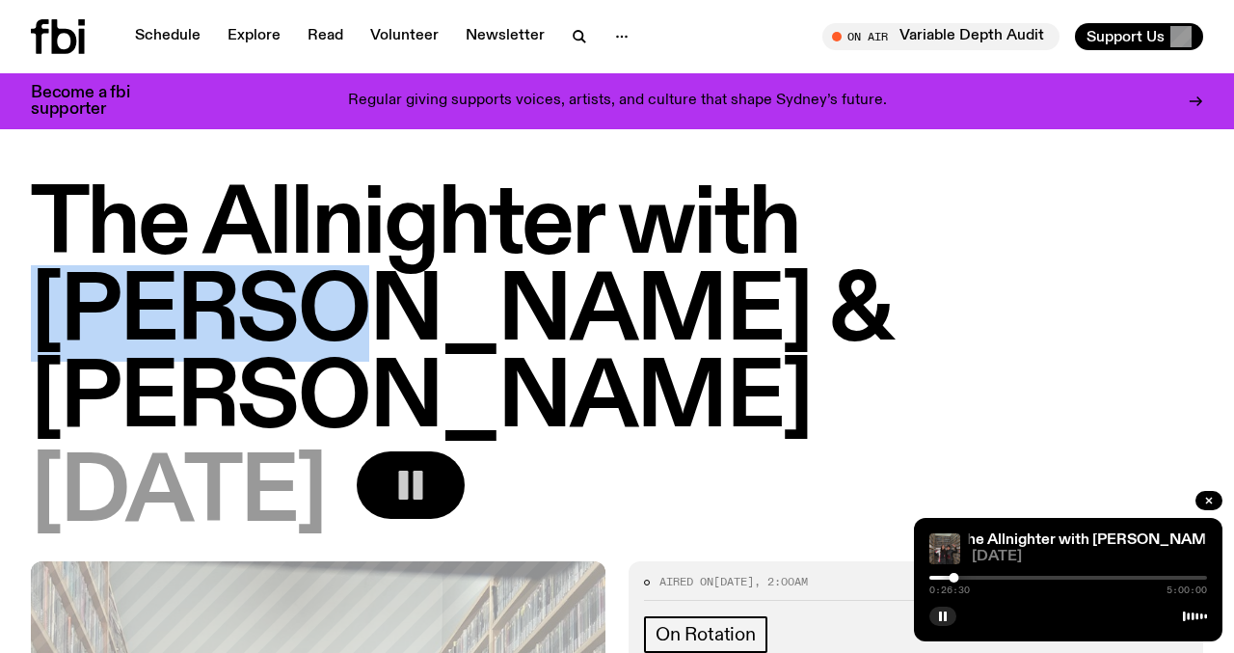  What do you see at coordinates (781, 581) in the screenshot?
I see `span: , 2:00am` at bounding box center [781, 581].